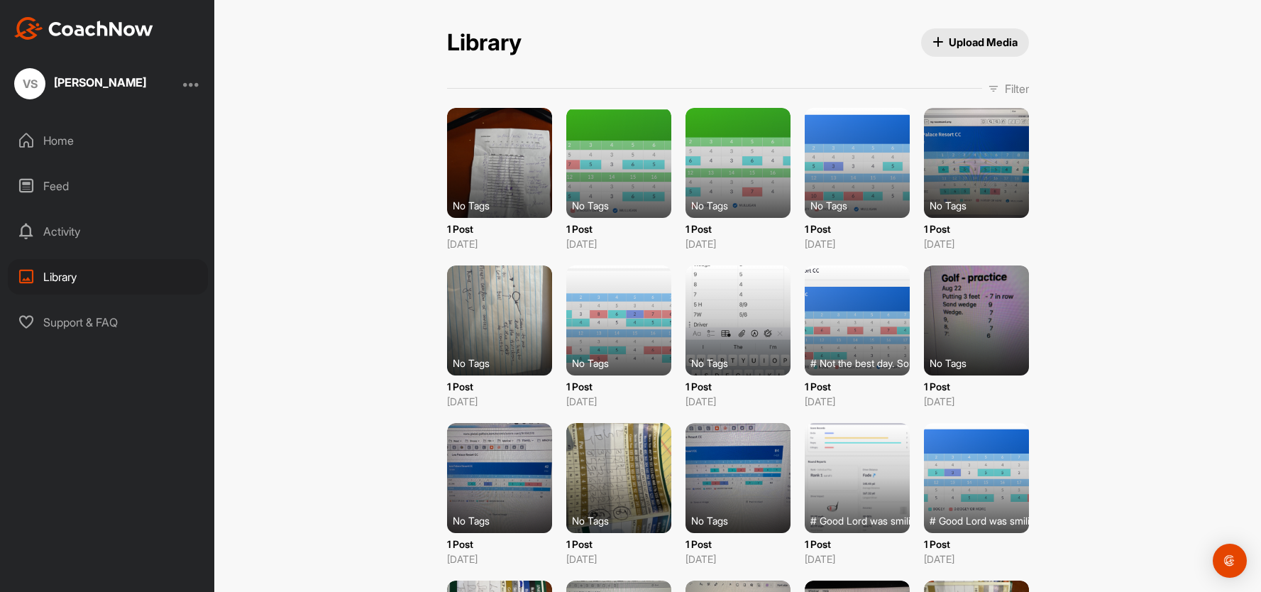 This screenshot has height=592, width=1261. Describe the element at coordinates (975, 43) in the screenshot. I see `button: Upload Media` at that location.